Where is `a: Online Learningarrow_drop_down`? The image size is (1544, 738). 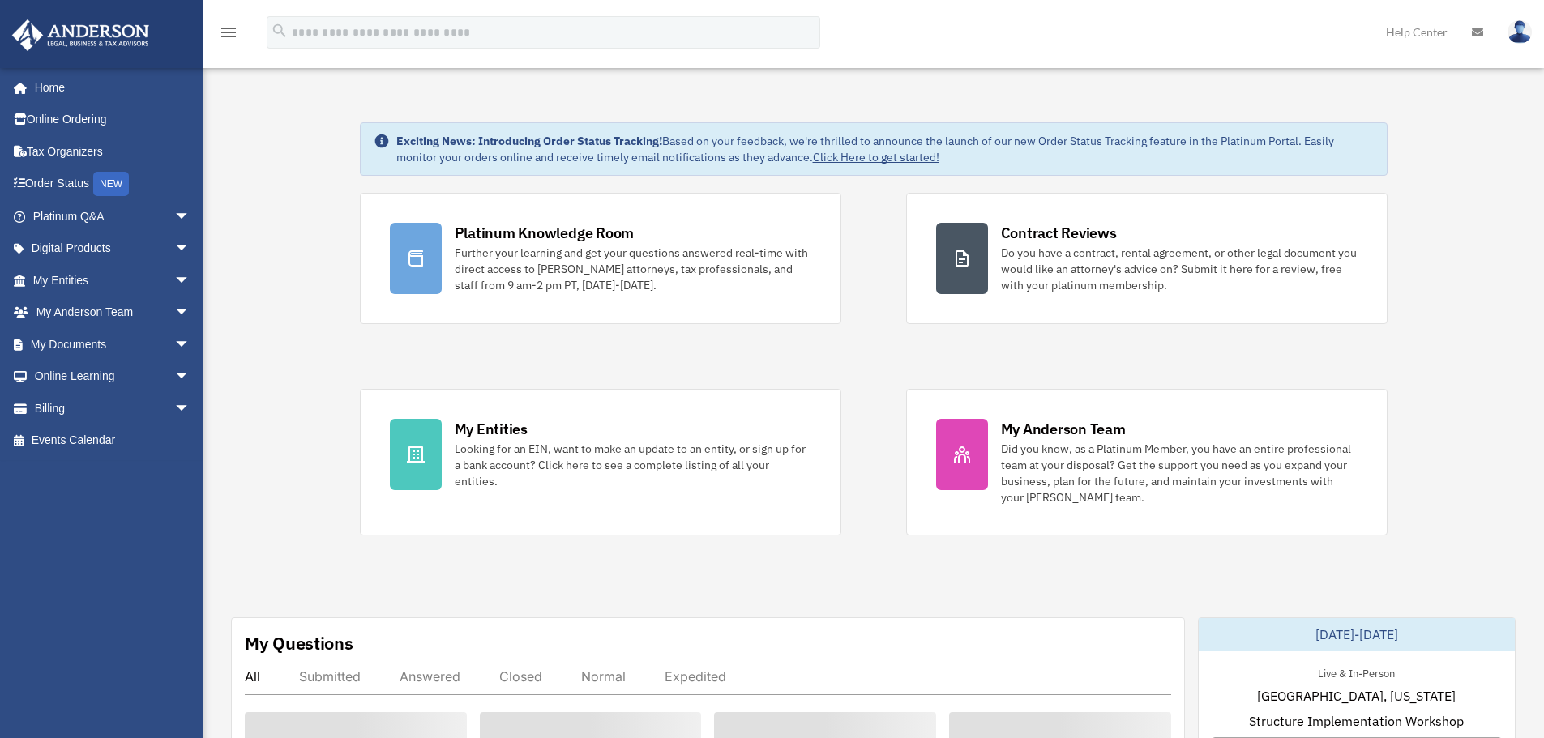
a: Online Learningarrow_drop_down is located at coordinates (113, 377).